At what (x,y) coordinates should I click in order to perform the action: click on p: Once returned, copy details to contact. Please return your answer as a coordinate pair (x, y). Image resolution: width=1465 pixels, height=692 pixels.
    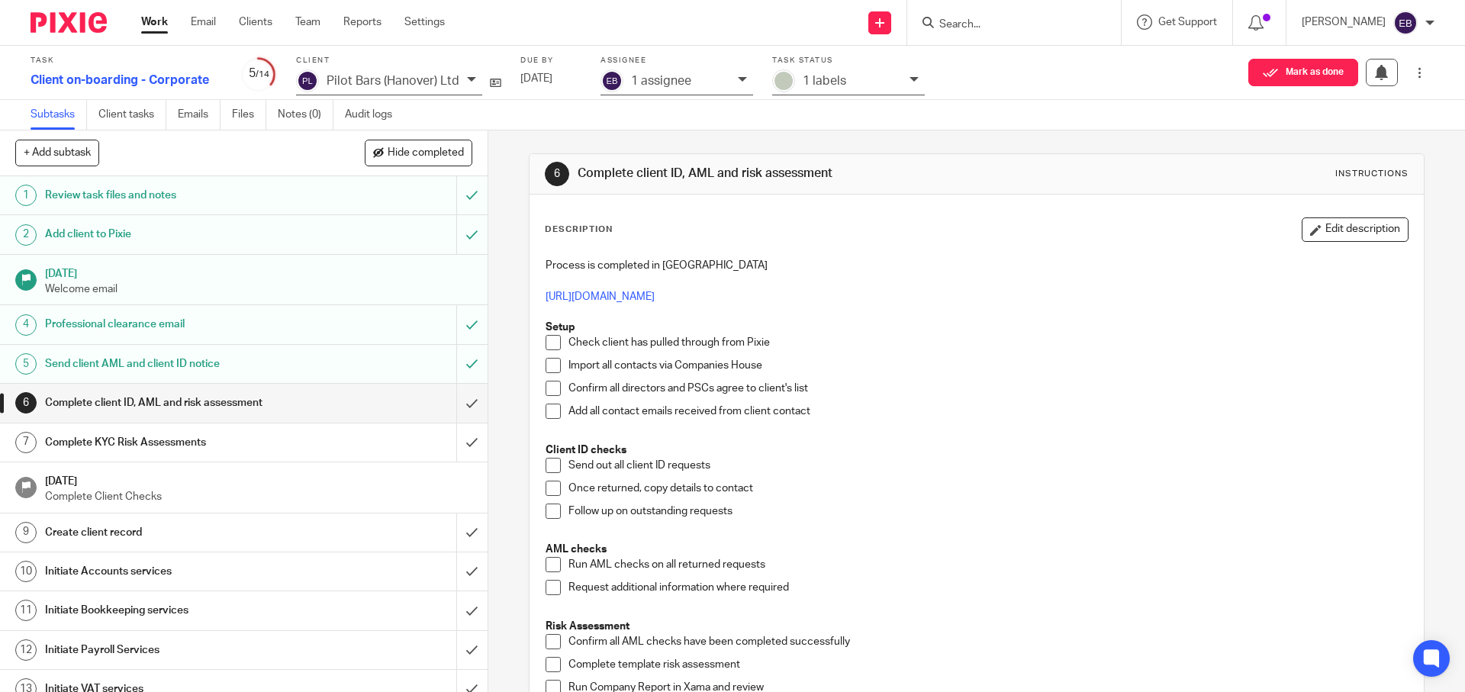
    Looking at the image, I should click on (988, 488).